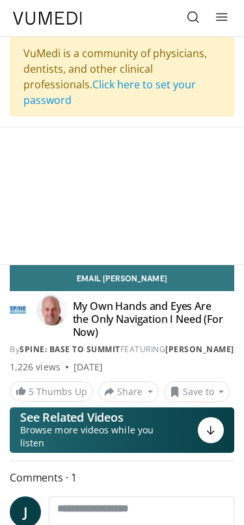  Describe the element at coordinates (99, 437) in the screenshot. I see `span: Browse more videos while you listen` at that location.